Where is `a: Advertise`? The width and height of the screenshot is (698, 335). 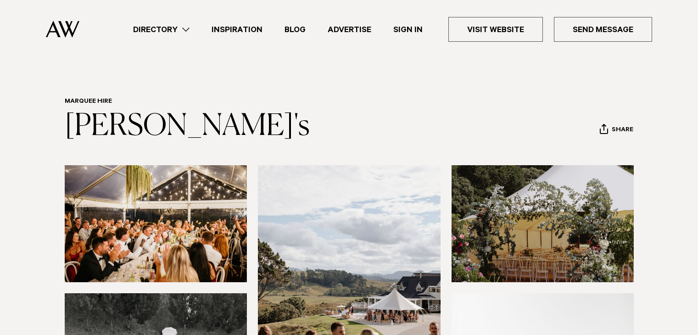 a: Advertise is located at coordinates (349, 29).